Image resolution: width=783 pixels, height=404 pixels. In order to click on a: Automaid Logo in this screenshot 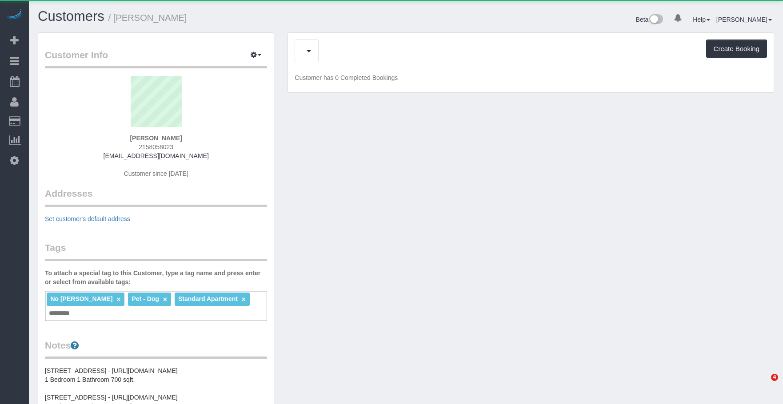, I will do `click(14, 15)`.